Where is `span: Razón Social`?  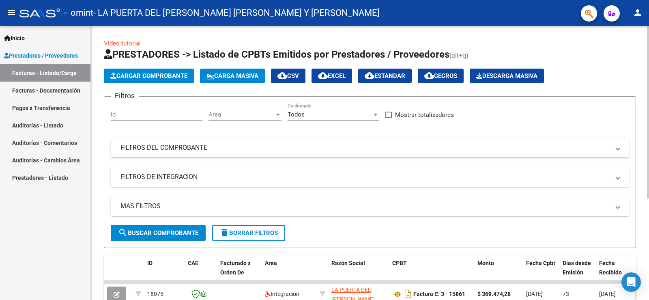
span: Razón Social is located at coordinates (348, 263).